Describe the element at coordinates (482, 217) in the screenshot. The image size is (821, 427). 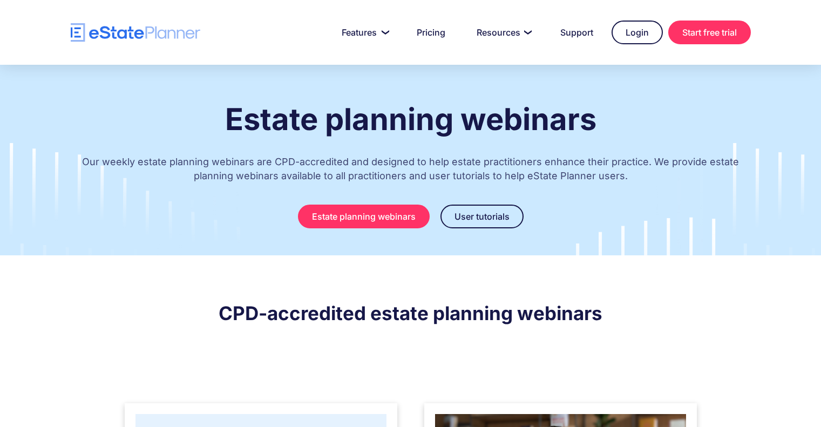
I see `a: User tutorials` at that location.